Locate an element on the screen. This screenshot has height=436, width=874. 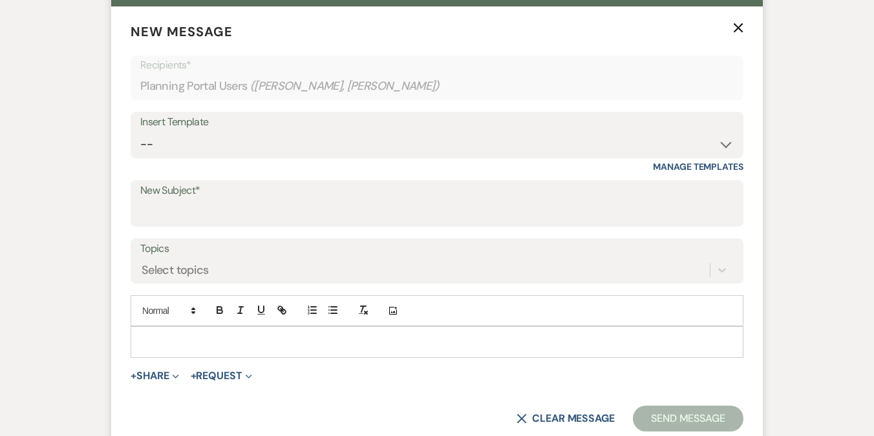
div: Insert Template is located at coordinates (437, 122).